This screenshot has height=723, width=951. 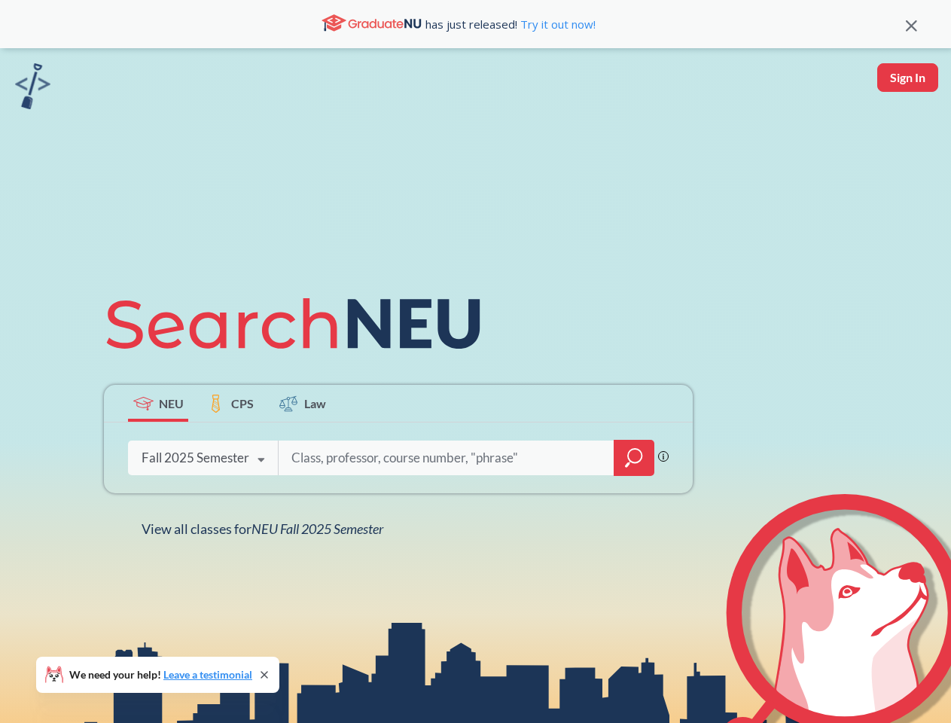 What do you see at coordinates (32, 86) in the screenshot?
I see `img: sandbox logo` at bounding box center [32, 86].